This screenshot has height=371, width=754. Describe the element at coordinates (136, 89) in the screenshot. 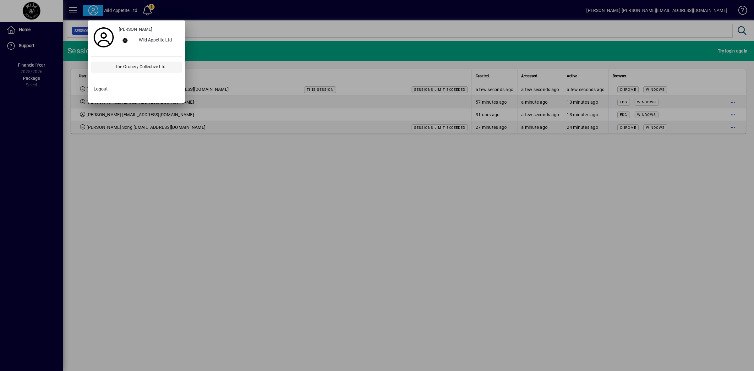

I see `button: Logout` at that location.